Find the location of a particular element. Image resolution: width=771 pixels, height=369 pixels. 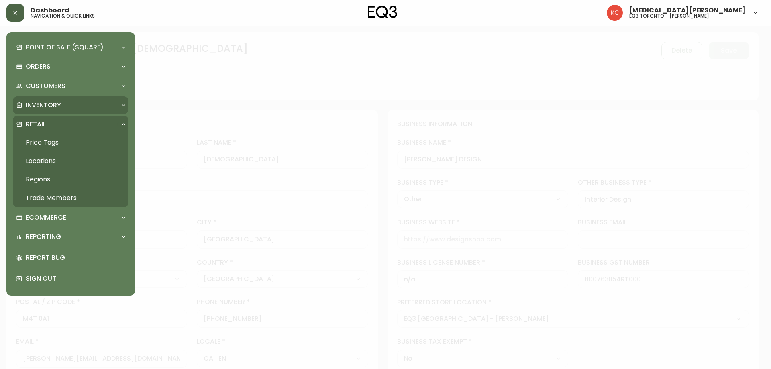

div: Reporting is located at coordinates (71, 237).